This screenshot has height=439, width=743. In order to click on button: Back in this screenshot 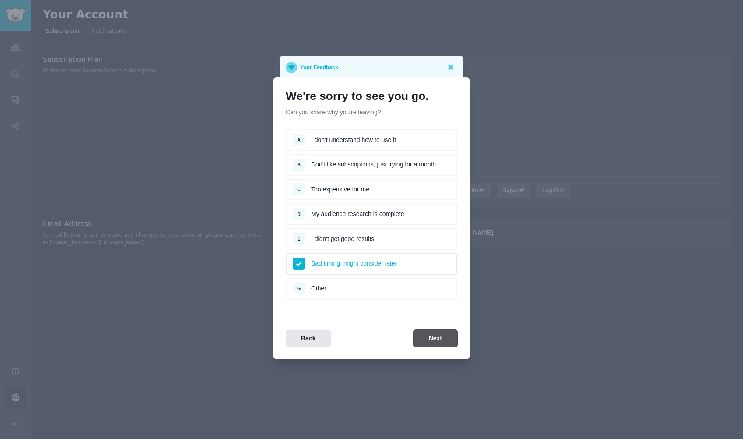, I will do `click(308, 338)`.